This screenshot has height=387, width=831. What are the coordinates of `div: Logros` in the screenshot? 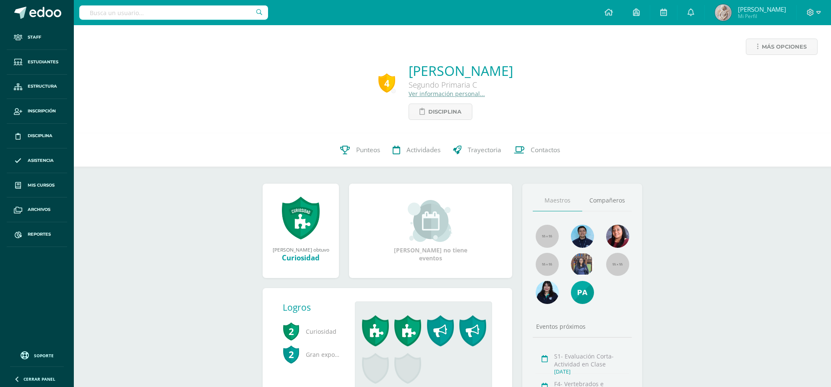 It's located at (315, 307).